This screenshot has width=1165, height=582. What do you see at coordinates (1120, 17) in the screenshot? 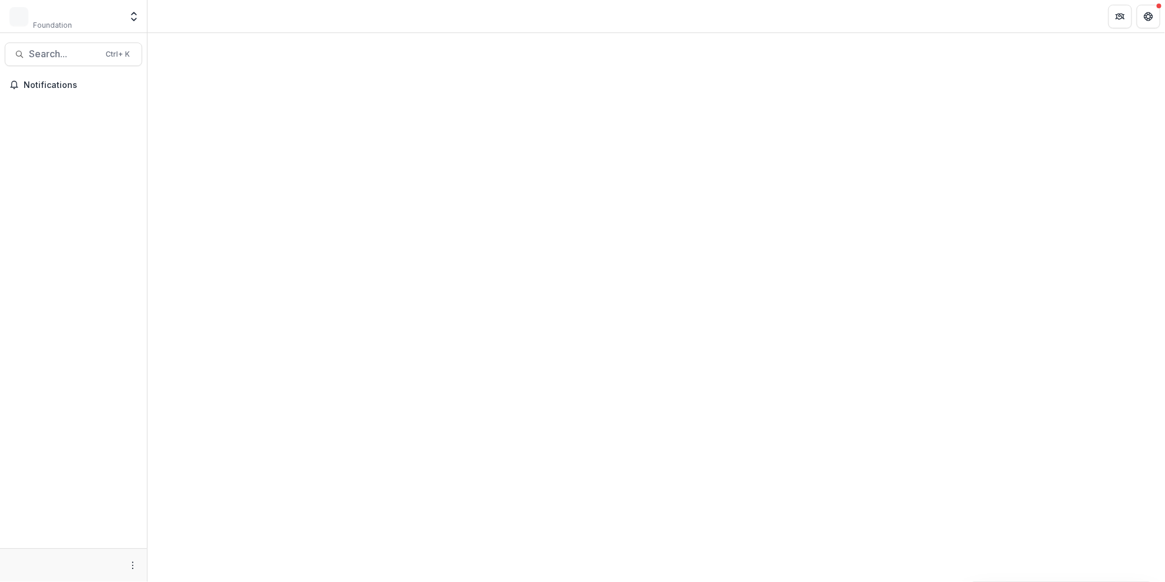
I see `button: Partners` at bounding box center [1120, 17].